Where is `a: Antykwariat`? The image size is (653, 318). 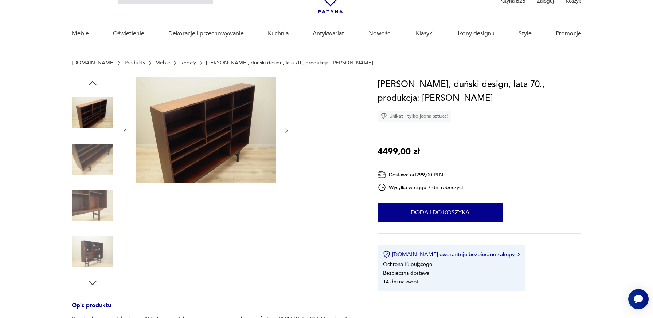
a: Antykwariat is located at coordinates (328, 34).